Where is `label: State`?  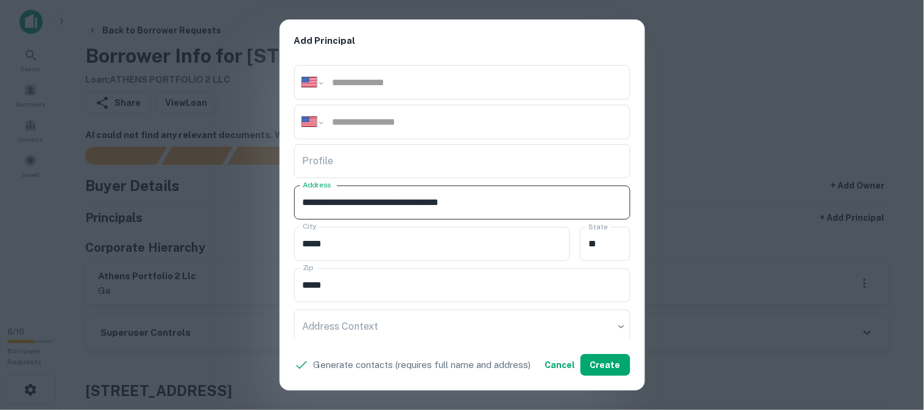 label: State is located at coordinates (598, 227).